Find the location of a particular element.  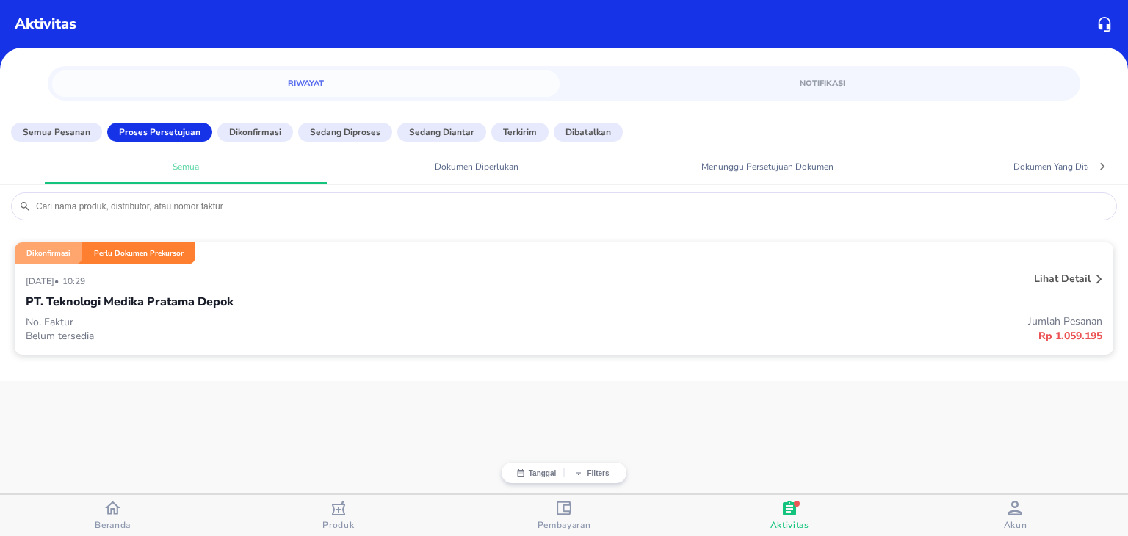

button: Filters is located at coordinates (591, 473).